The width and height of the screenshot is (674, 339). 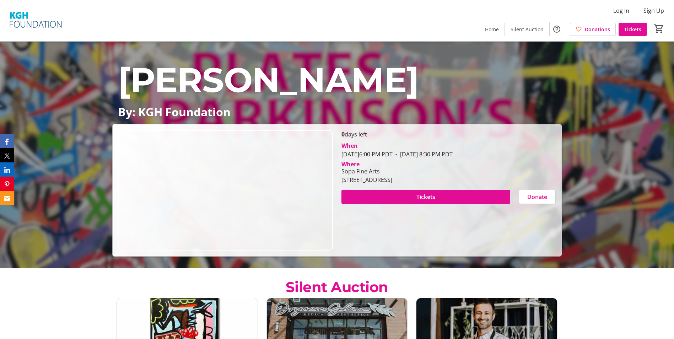 I want to click on div: Silent Auction, so click(x=337, y=287).